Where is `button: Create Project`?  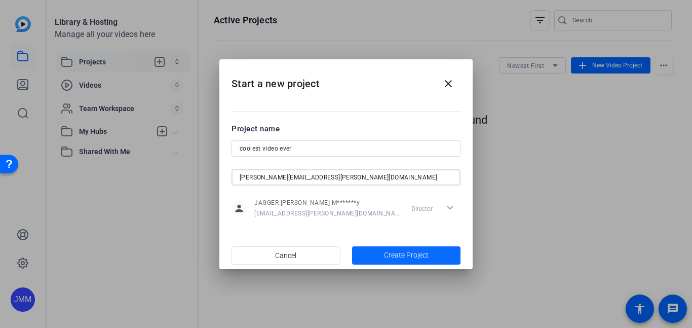 button: Create Project is located at coordinates (406, 255).